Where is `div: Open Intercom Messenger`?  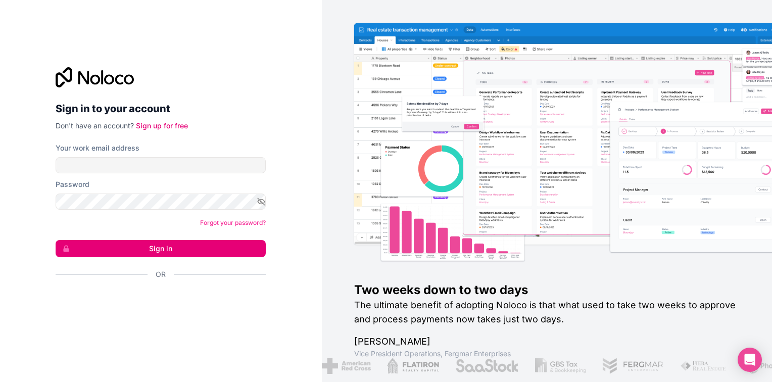 div: Open Intercom Messenger is located at coordinates (750, 360).